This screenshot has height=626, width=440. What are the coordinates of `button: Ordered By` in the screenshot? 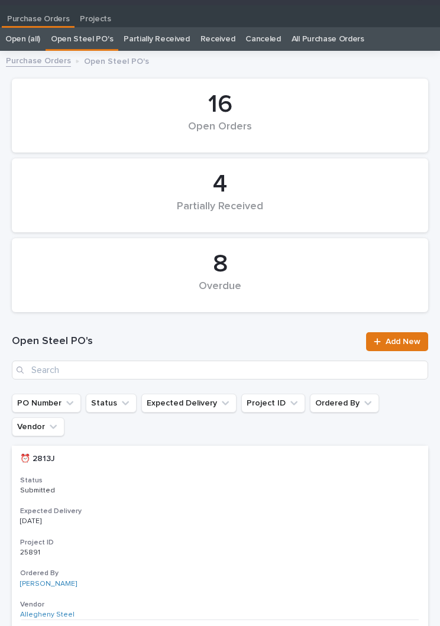 It's located at (344, 403).